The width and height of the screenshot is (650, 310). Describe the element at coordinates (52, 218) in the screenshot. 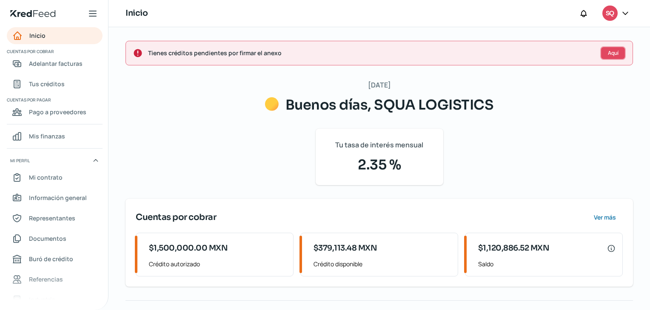

I see `span: Representantes` at that location.